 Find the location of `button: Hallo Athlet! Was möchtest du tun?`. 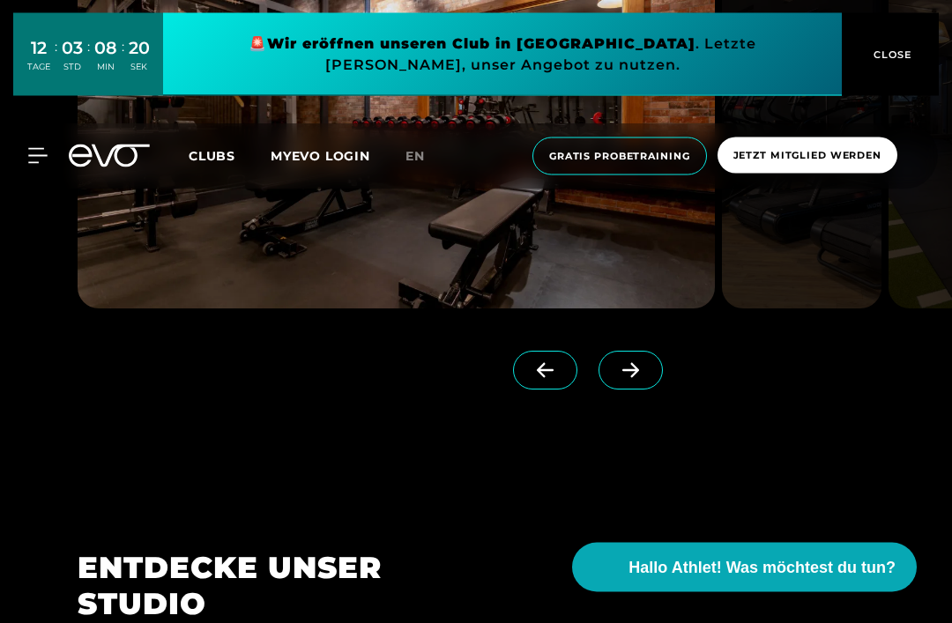

button: Hallo Athlet! Was möchtest du tun? is located at coordinates (744, 567).